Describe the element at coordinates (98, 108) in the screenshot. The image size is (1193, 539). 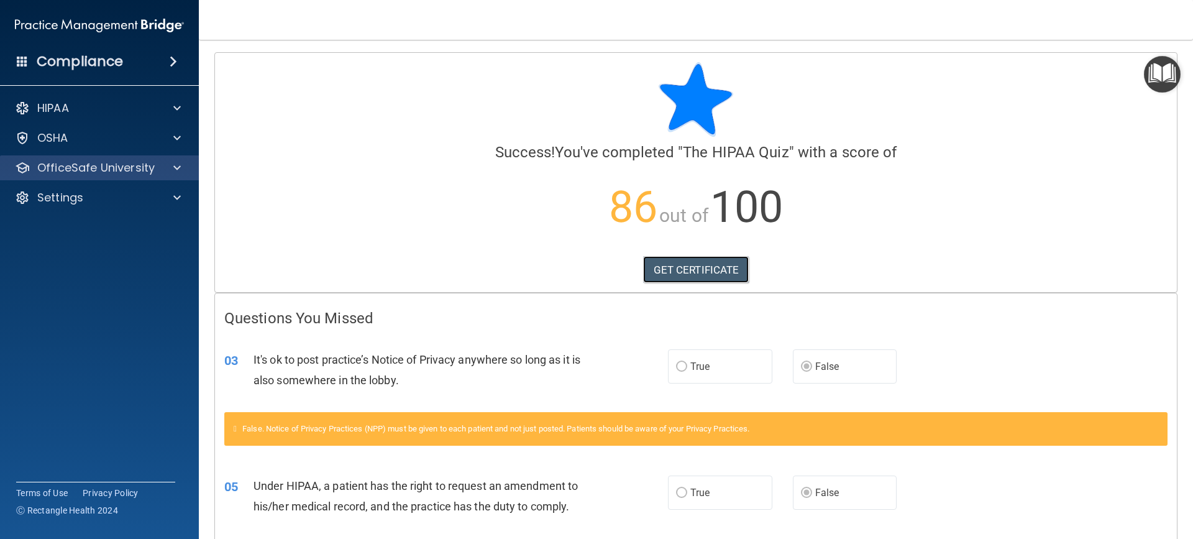
I see `a: HIPAA` at that location.